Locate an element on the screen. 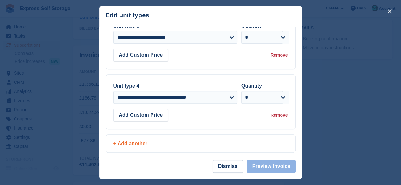 The image size is (401, 185). p: Edit unit types is located at coordinates (127, 15).